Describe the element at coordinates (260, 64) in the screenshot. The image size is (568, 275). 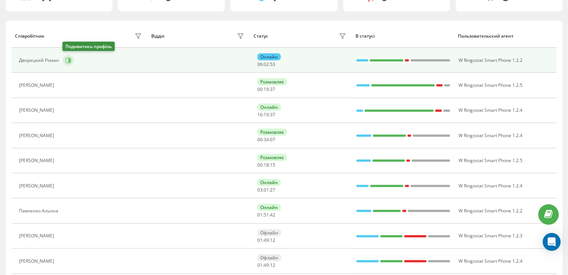
I see `font: 06` at that location.